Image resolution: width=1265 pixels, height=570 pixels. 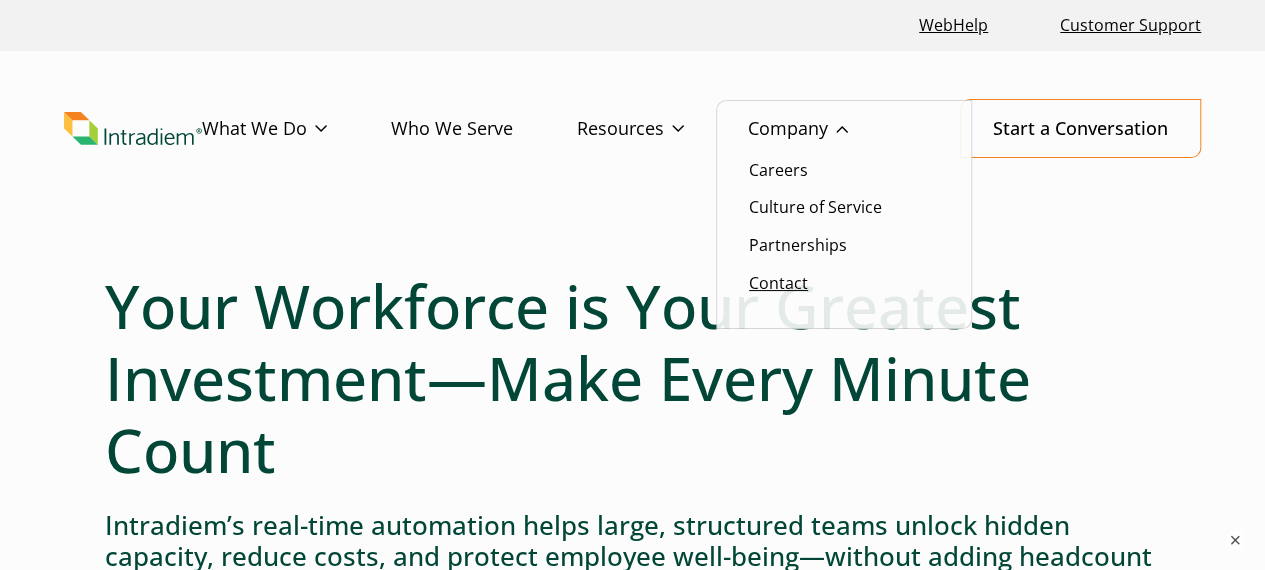 I want to click on a: What We Do, so click(x=296, y=129).